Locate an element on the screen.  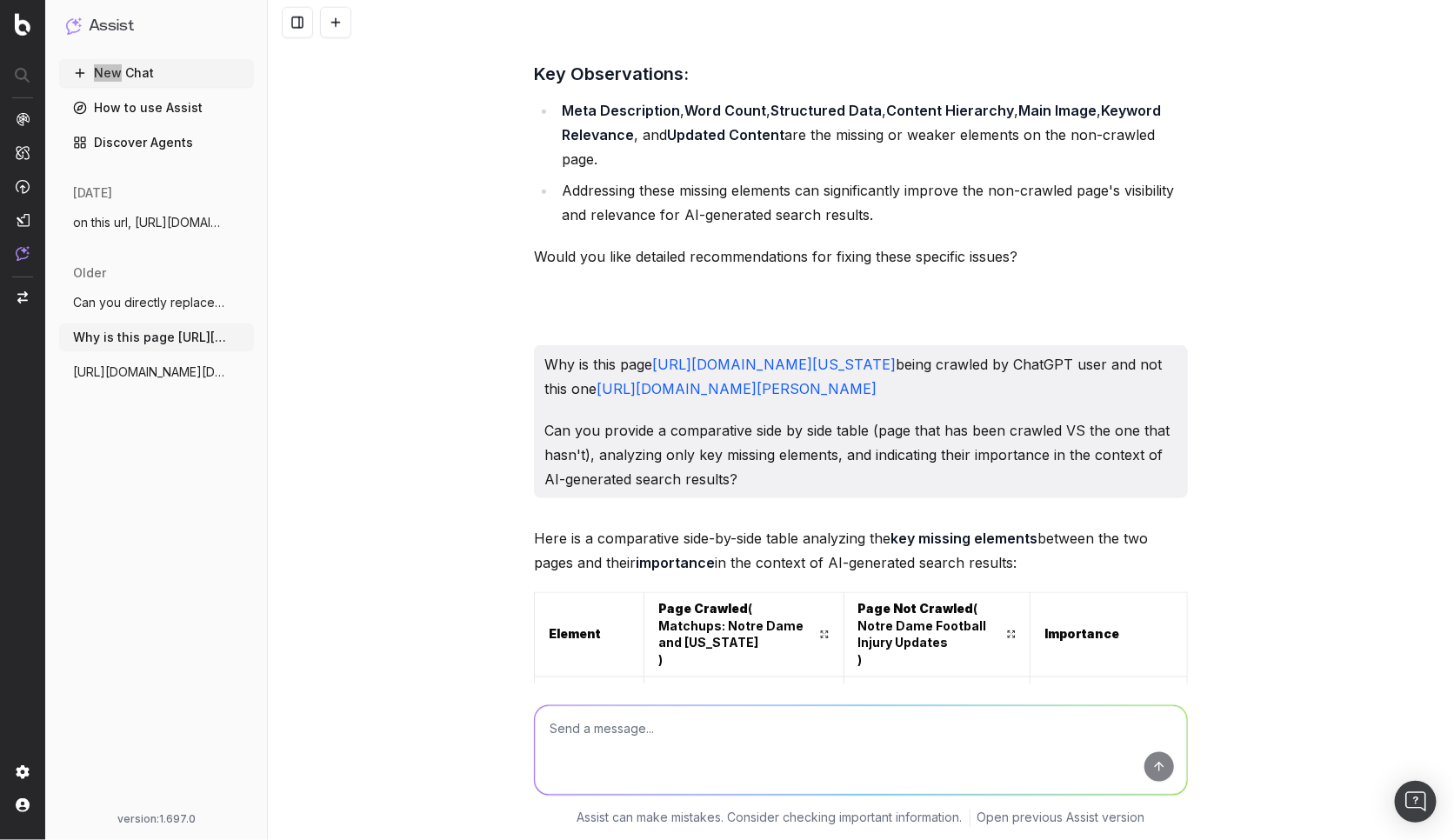
strong: Page Crawled is located at coordinates (703, 608).